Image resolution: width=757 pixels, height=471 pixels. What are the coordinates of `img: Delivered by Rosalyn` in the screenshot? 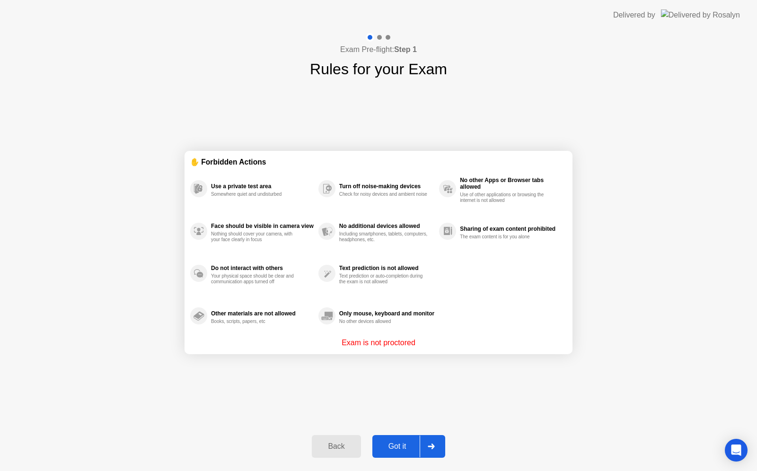 It's located at (700, 15).